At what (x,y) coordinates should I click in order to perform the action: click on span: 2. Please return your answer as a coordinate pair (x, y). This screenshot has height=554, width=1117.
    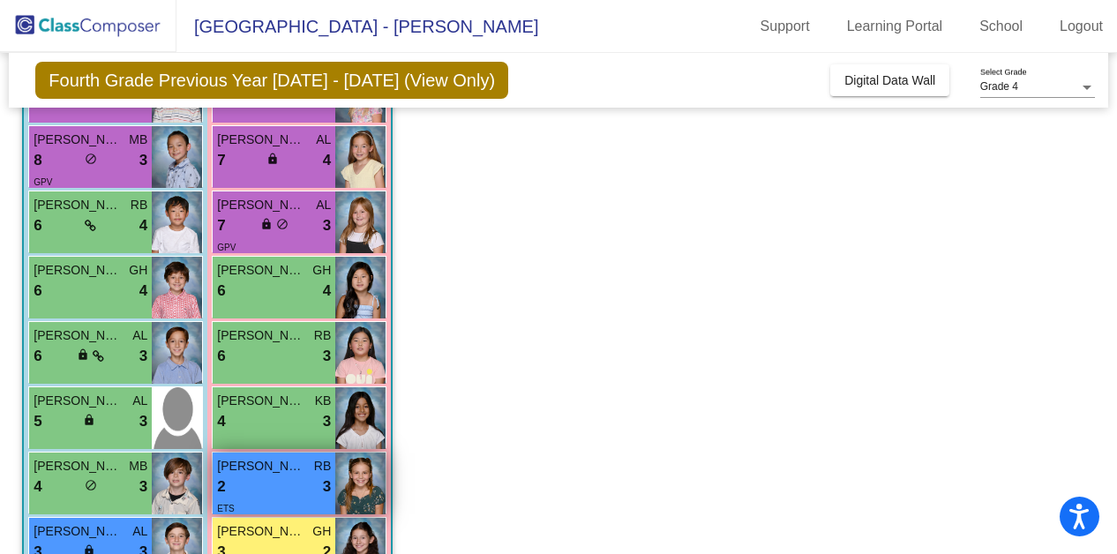
    Looking at the image, I should click on (221, 487).